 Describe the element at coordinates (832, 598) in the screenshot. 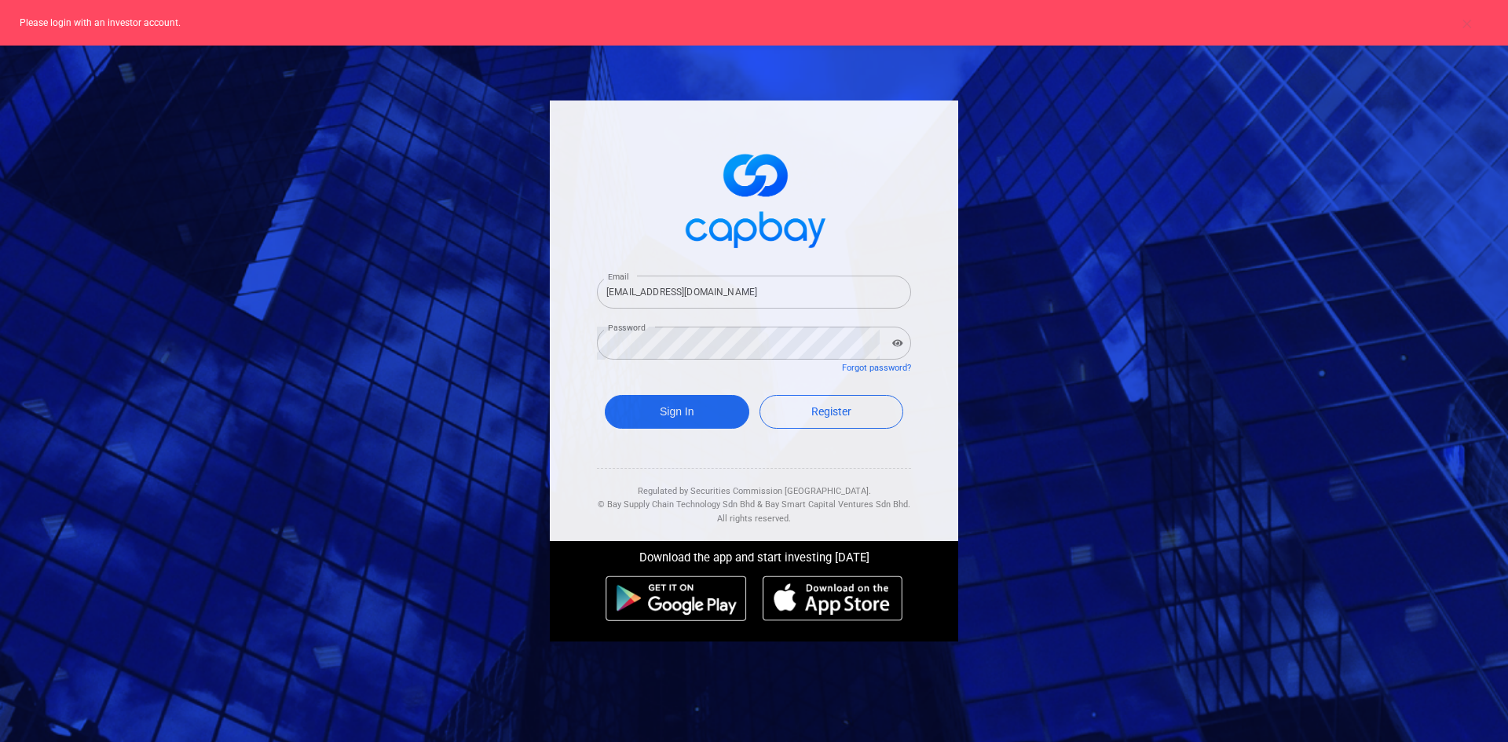

I see `img: ios` at that location.